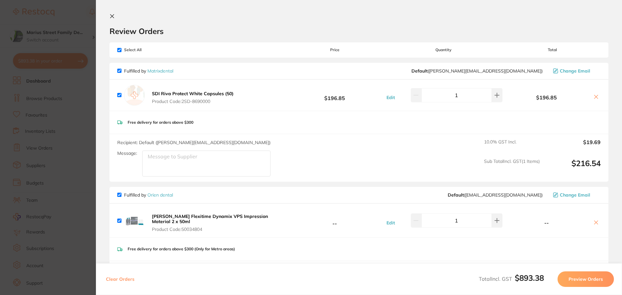  Describe the element at coordinates (134, 220) in the screenshot. I see `img: NWduMGU2aA` at that location.